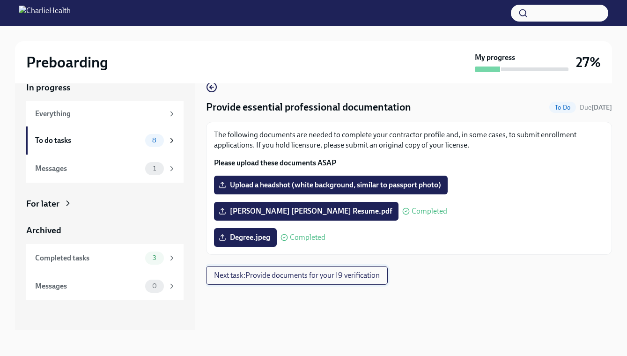 The width and height of the screenshot is (627, 356). I want to click on span: Due, so click(596, 107).